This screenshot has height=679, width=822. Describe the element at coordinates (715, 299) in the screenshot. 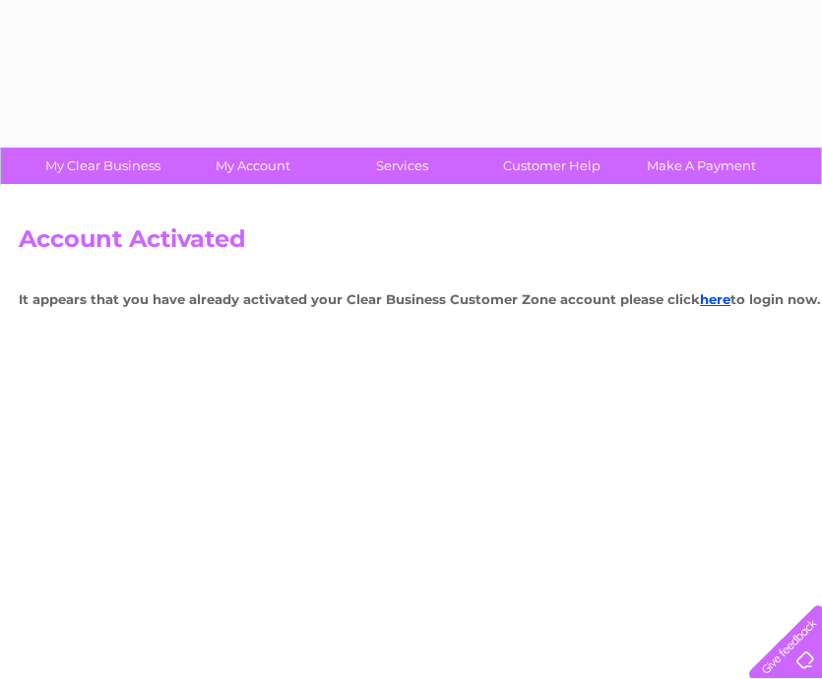

I see `a: here` at that location.